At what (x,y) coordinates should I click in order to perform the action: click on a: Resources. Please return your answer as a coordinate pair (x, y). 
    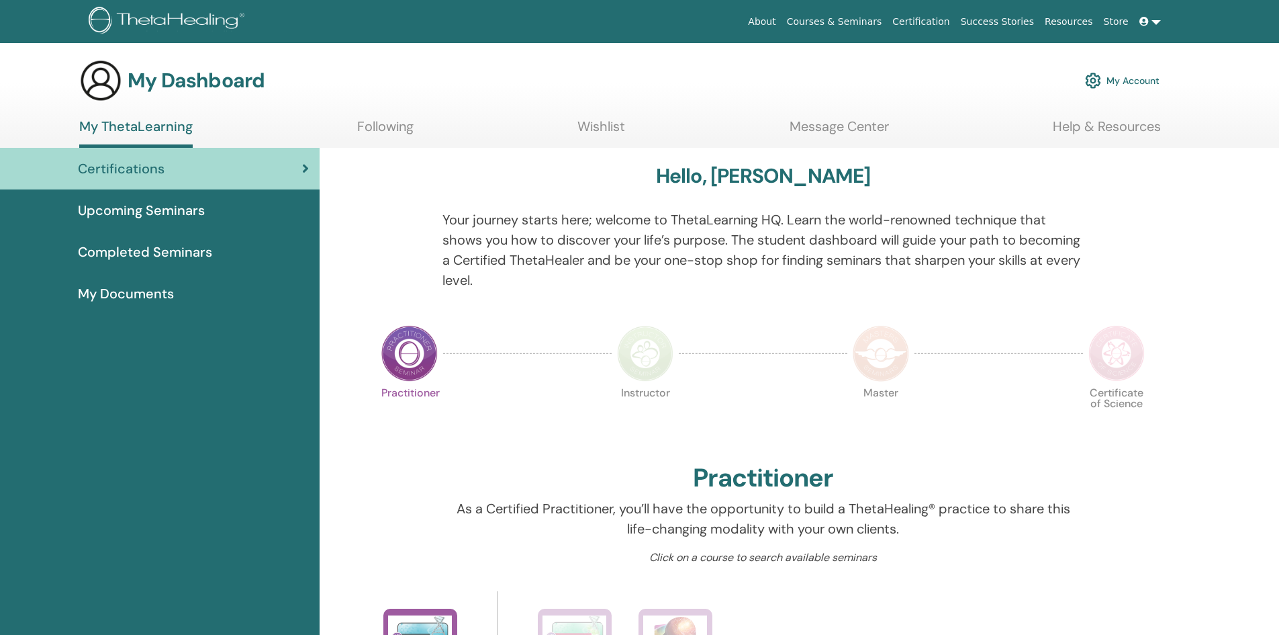
    Looking at the image, I should click on (1069, 21).